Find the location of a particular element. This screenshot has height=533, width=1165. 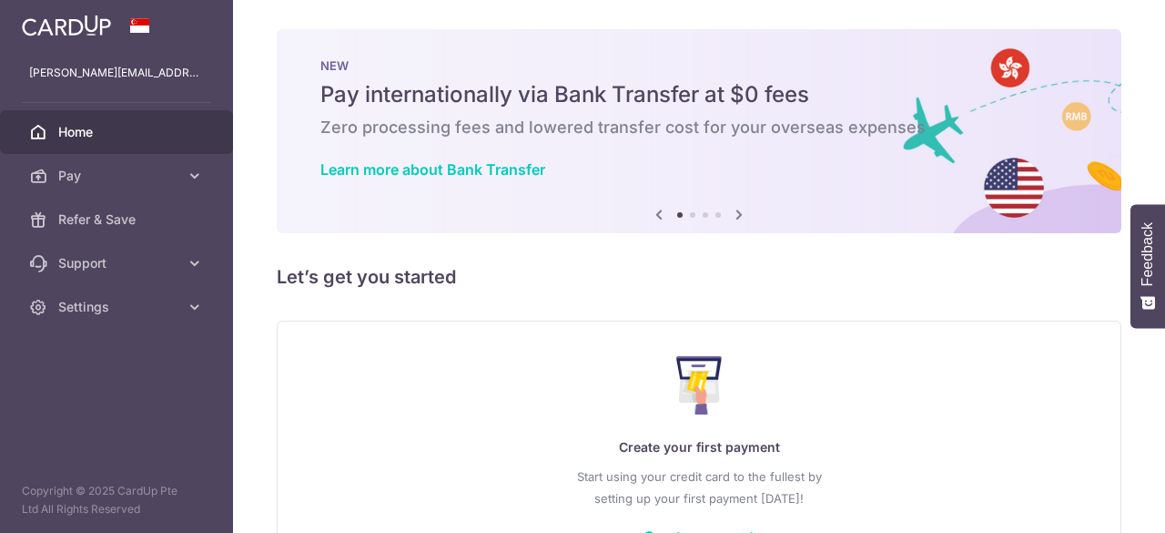

h5: Pay internationally via Bank Transfer at $0 fees is located at coordinates (699, 95).